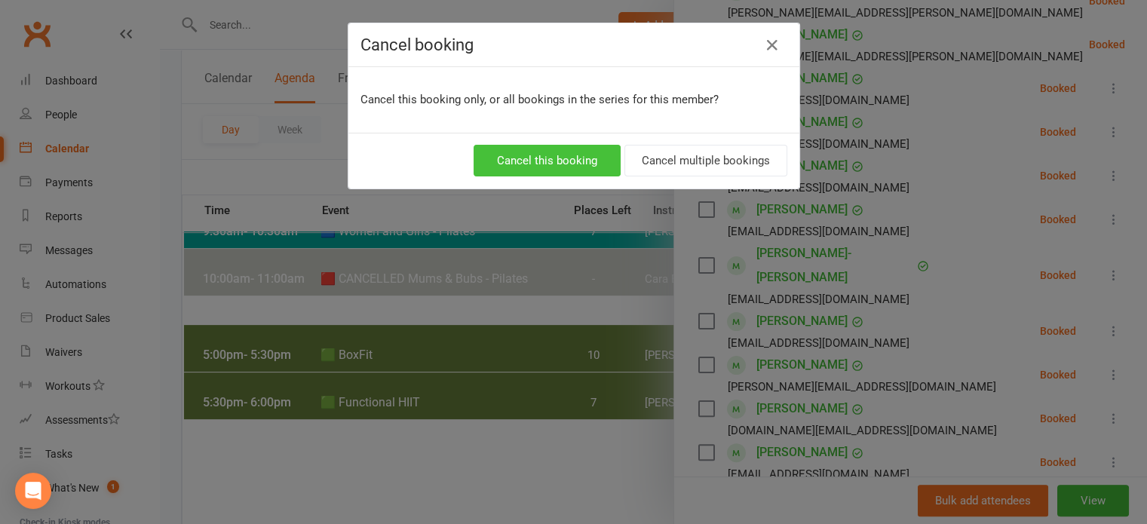 This screenshot has height=524, width=1147. I want to click on button: Close, so click(772, 45).